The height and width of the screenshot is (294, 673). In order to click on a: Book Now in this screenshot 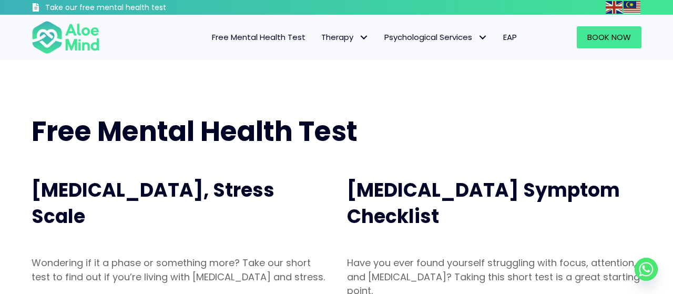, I will do `click(609, 37)`.